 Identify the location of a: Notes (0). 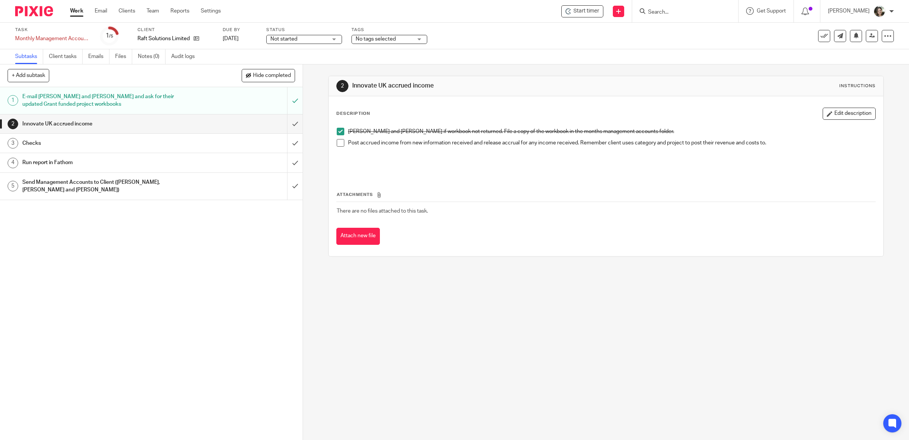
(152, 56).